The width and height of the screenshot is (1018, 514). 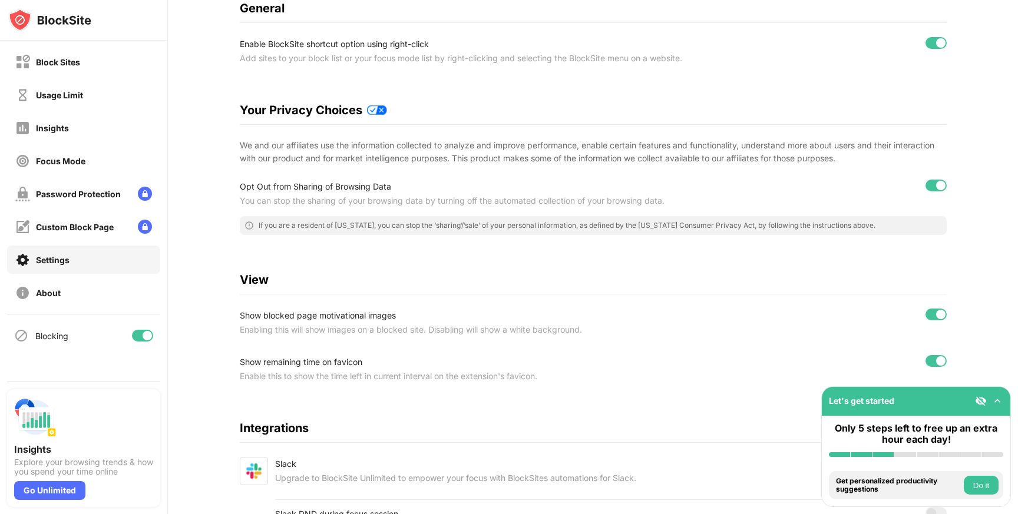 What do you see at coordinates (487, 58) in the screenshot?
I see `div: Add sites to your block list or your focus mode list by right-clicking and selecting the BlockSit...` at bounding box center [487, 58].